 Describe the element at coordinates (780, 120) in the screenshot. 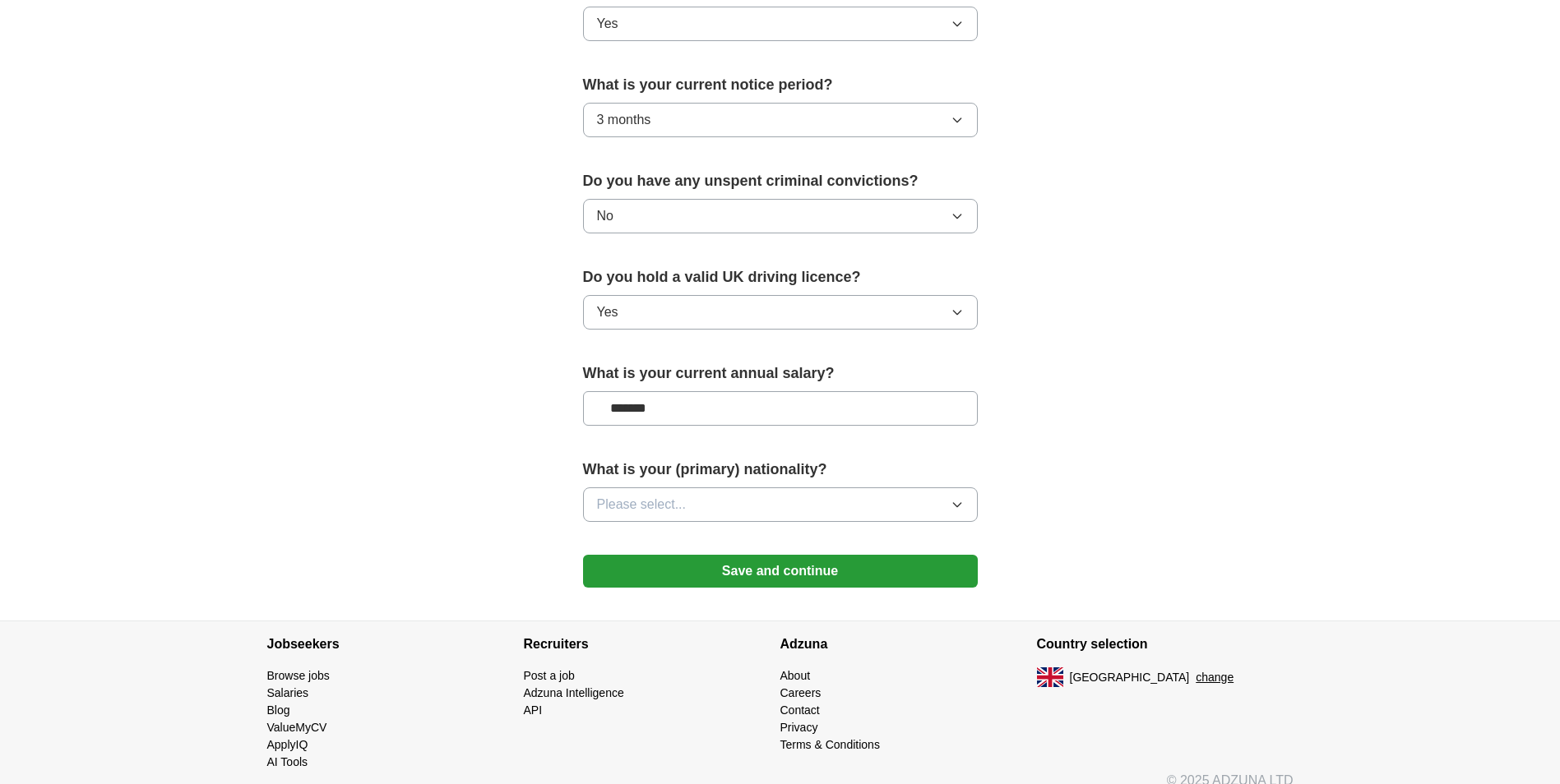

I see `button: 3 months` at that location.